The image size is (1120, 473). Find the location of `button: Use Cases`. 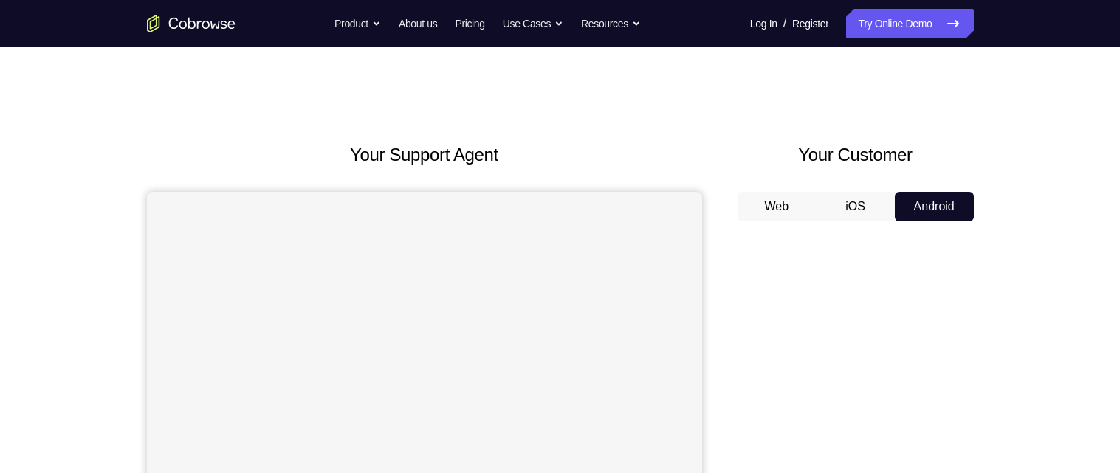

button: Use Cases is located at coordinates (533, 24).